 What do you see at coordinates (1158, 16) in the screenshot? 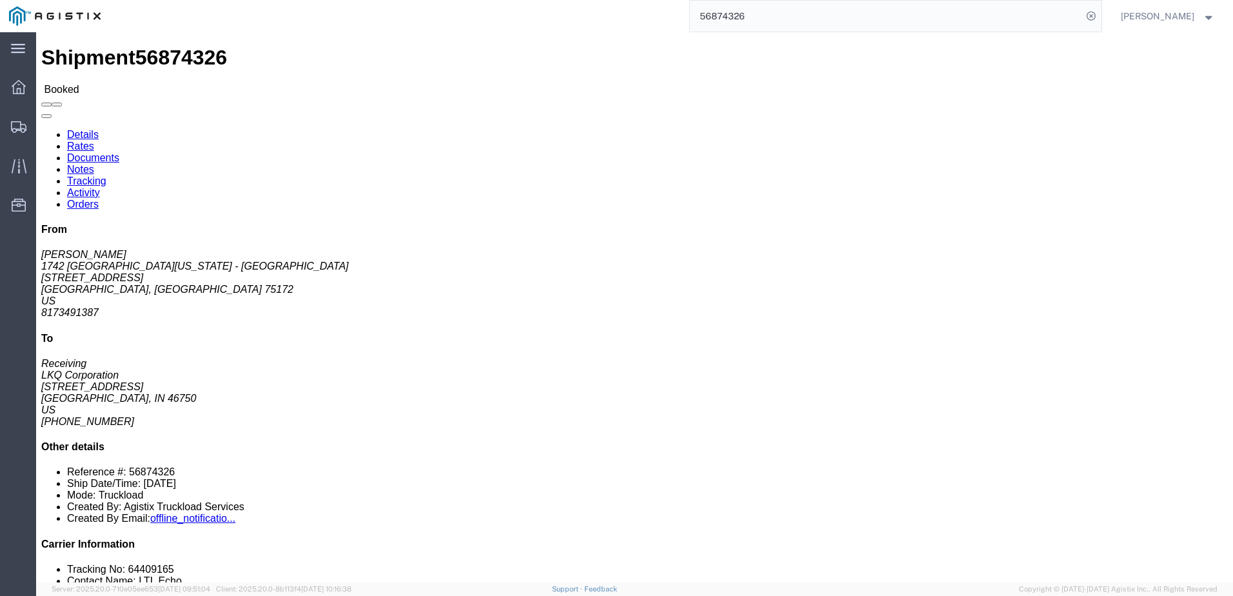
I see `span: Nathan Seeley` at bounding box center [1158, 16].